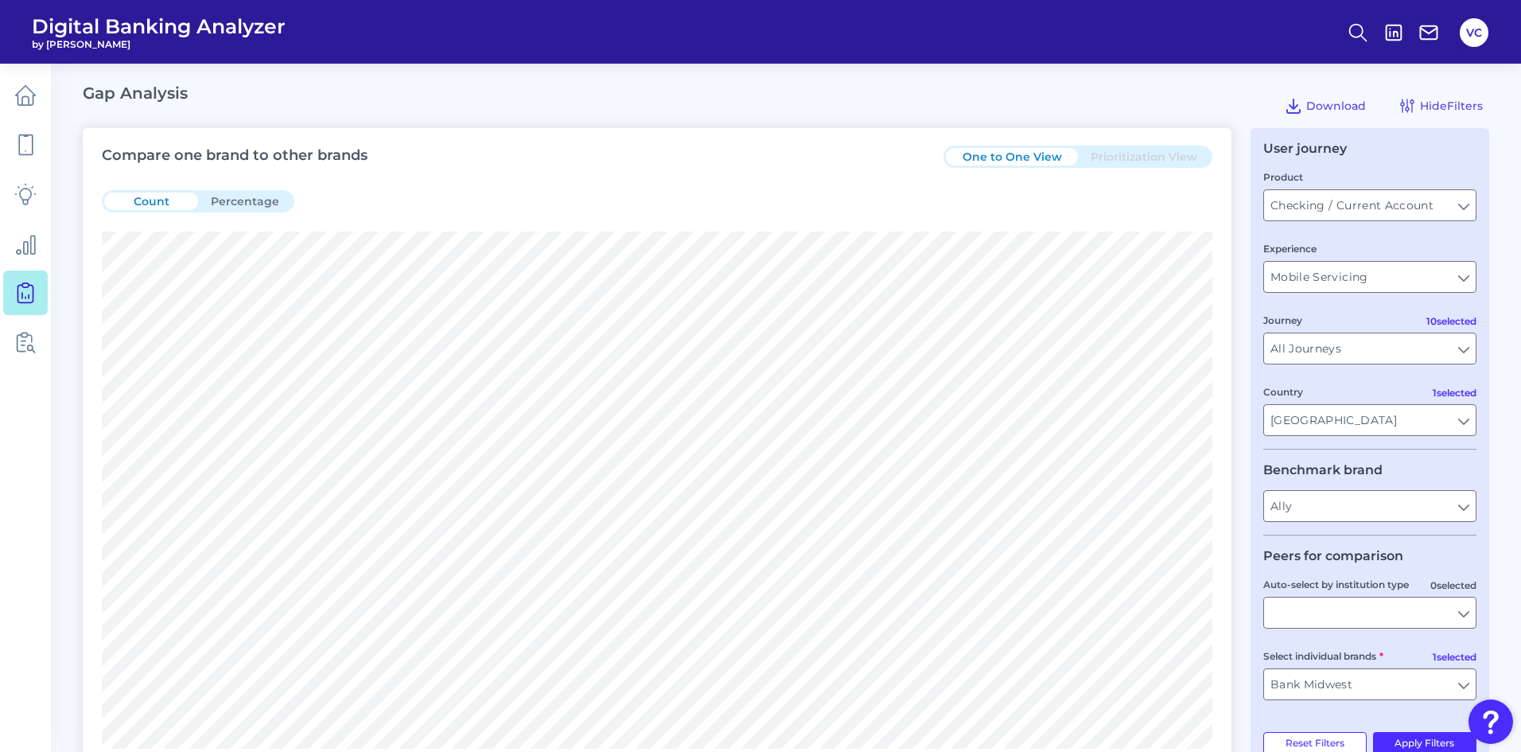 The height and width of the screenshot is (752, 1521). What do you see at coordinates (235, 156) in the screenshot?
I see `h3: Compare one brand to other brands` at bounding box center [235, 156].